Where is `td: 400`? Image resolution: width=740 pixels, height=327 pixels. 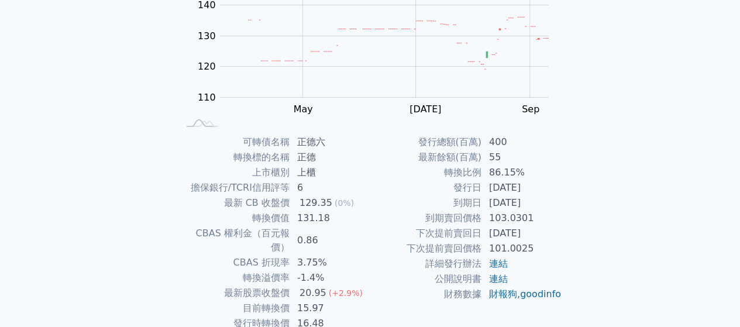
td: 400 is located at coordinates (522, 142).